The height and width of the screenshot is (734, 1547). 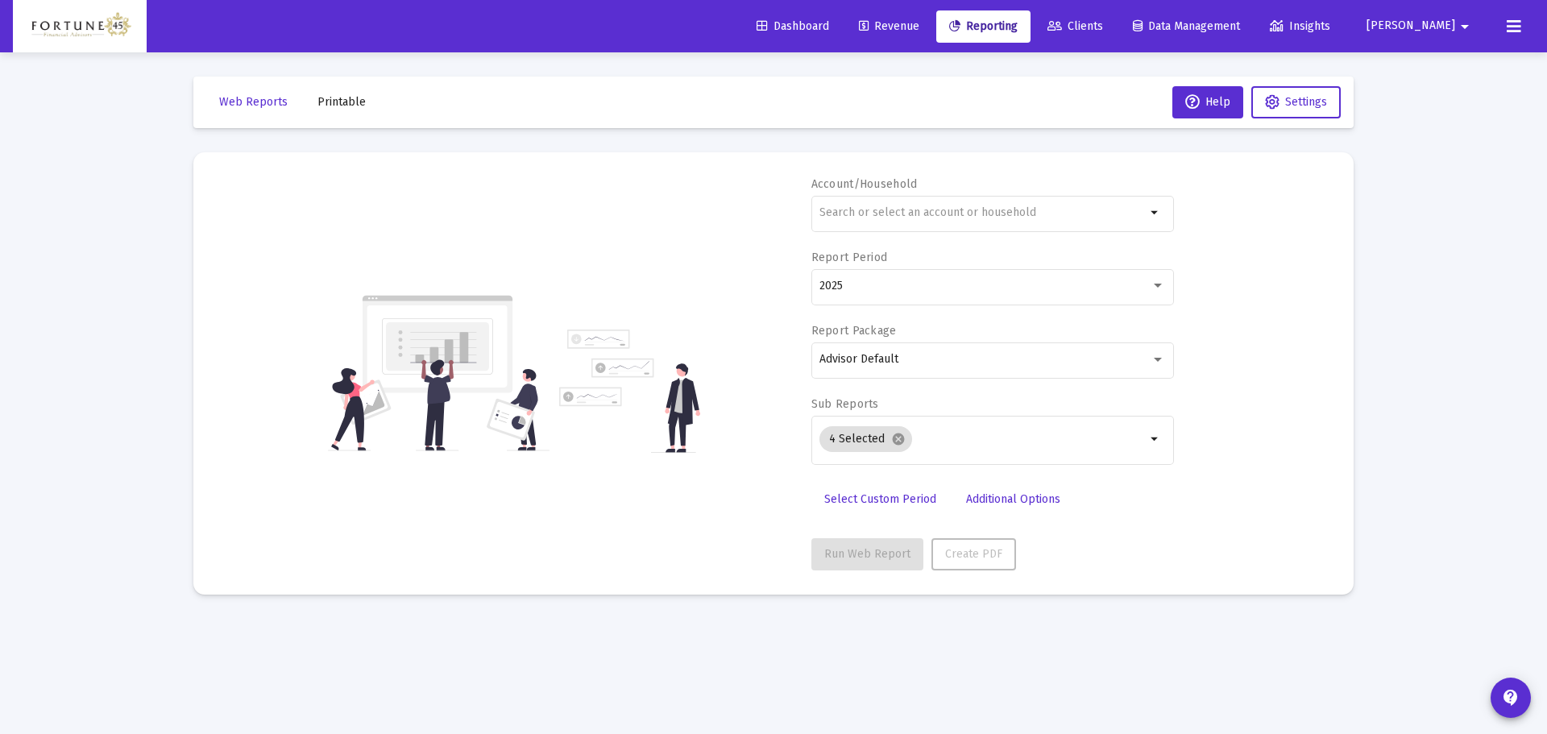 I want to click on span: Create PDF, so click(x=973, y=553).